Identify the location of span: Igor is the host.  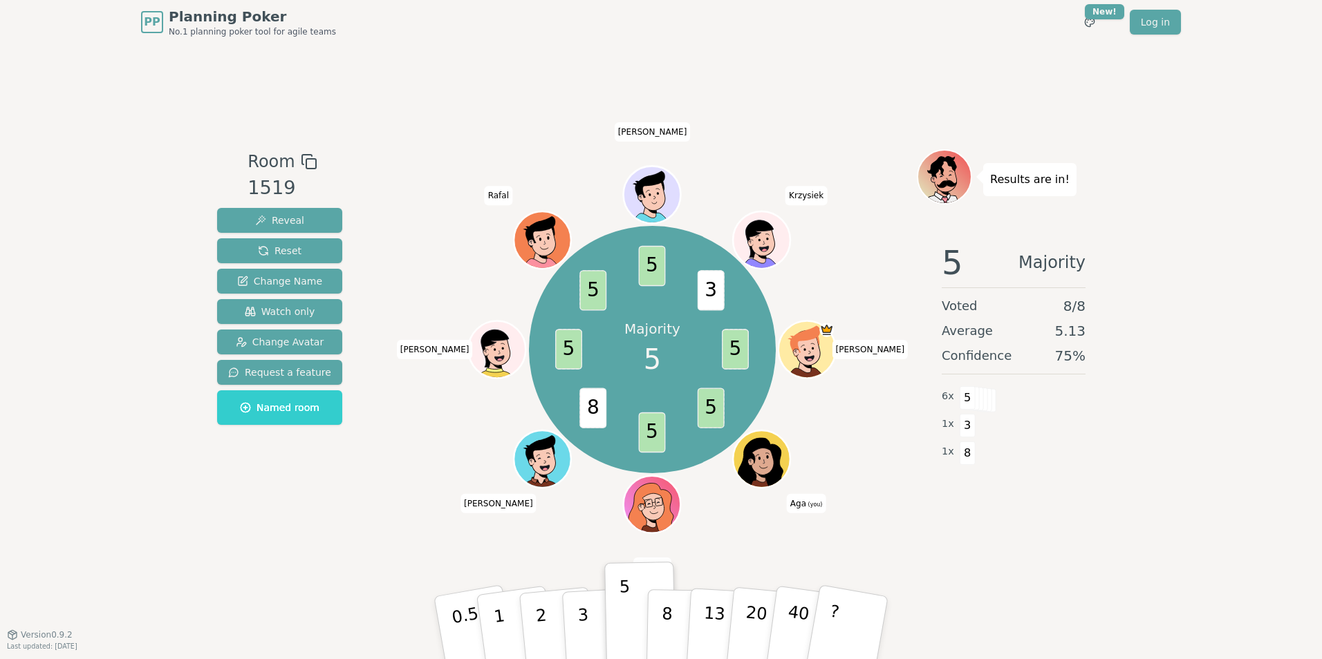
(827, 330).